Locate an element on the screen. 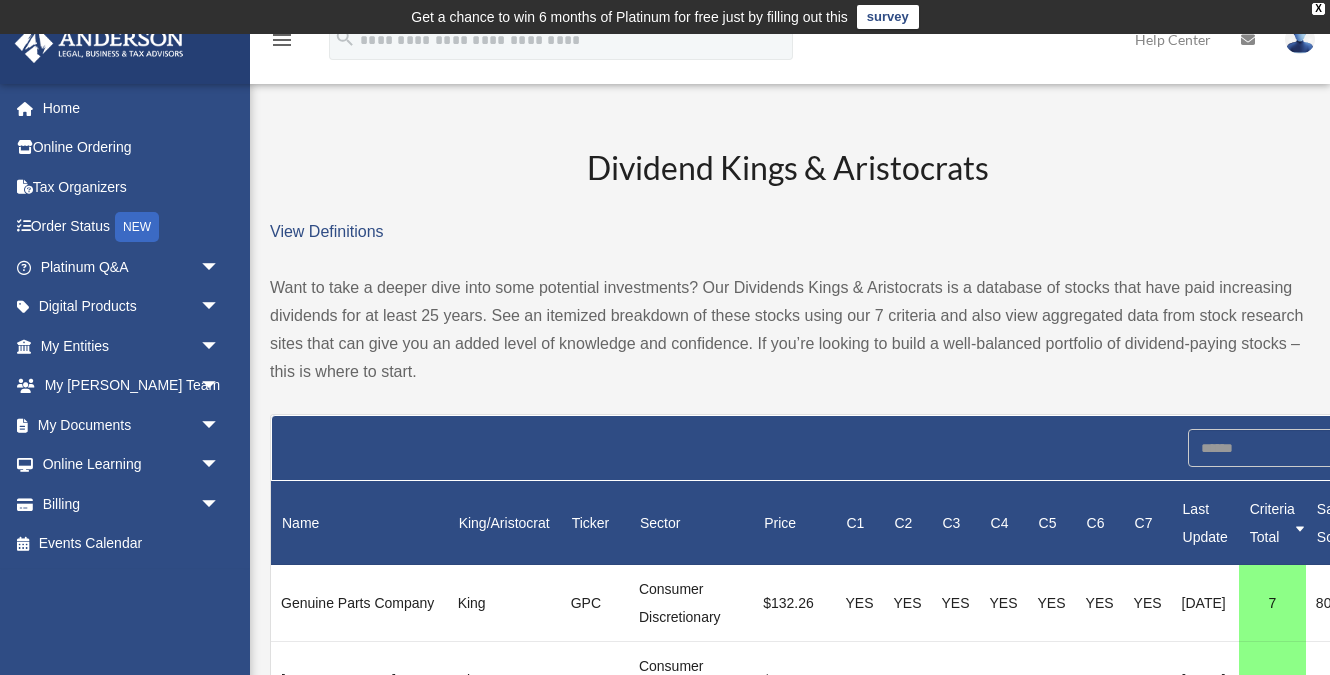 The width and height of the screenshot is (1330, 675). div: close is located at coordinates (1318, 9).